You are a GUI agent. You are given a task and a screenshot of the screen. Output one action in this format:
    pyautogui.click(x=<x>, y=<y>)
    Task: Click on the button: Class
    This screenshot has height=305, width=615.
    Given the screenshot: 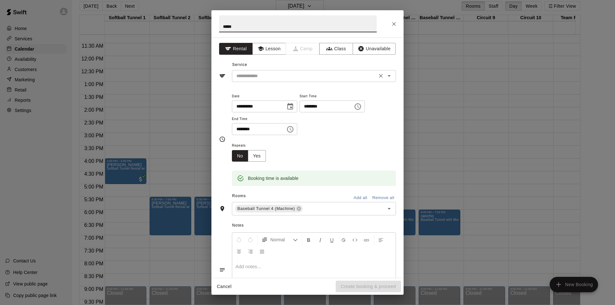 What is the action you would take?
    pyautogui.click(x=336, y=49)
    